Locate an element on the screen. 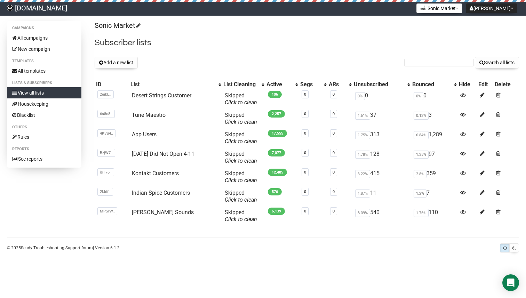 Image resolution: width=526 pixels, height=298 pixels. span: 106 is located at coordinates (275, 94).